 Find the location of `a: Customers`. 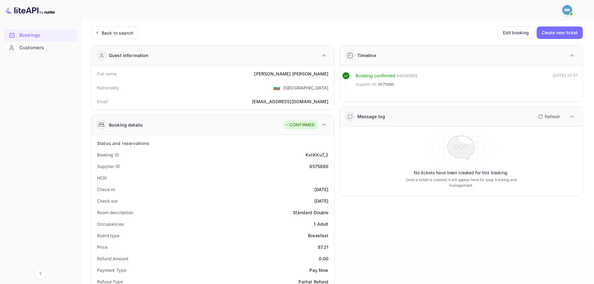

a: Customers is located at coordinates (40, 47).